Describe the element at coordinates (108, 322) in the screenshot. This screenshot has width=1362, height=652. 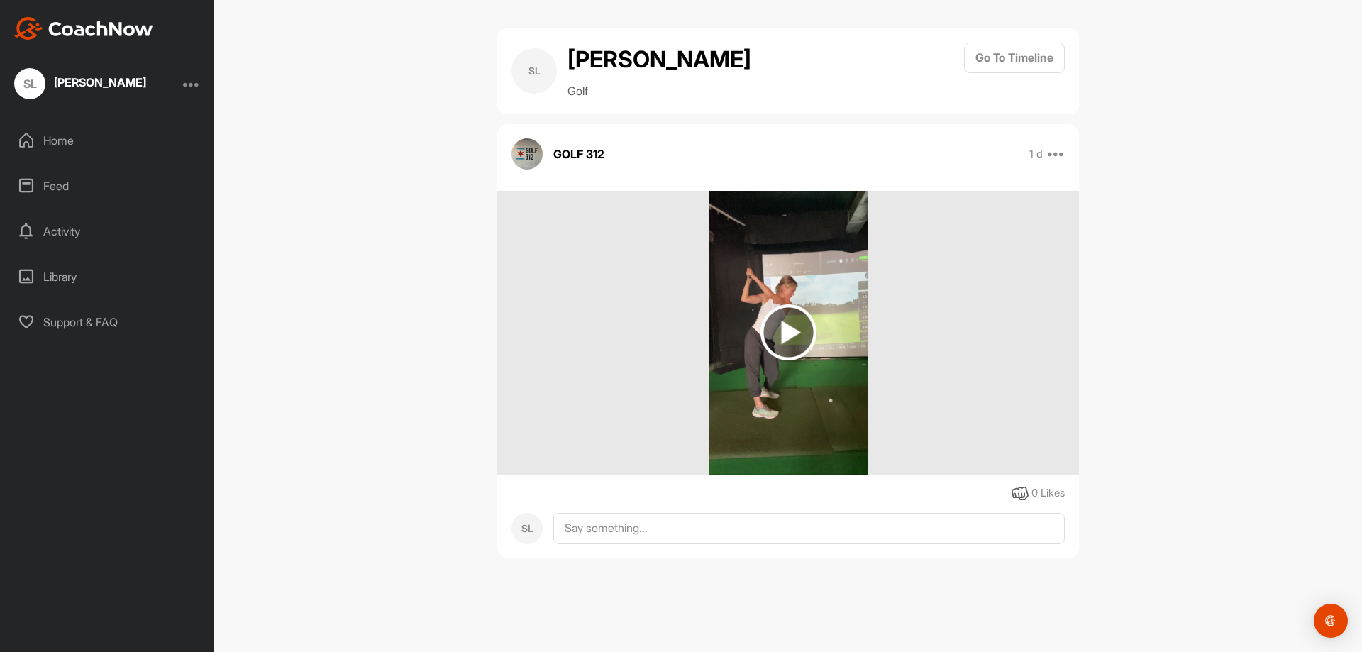
I see `div: Support & FAQ` at that location.